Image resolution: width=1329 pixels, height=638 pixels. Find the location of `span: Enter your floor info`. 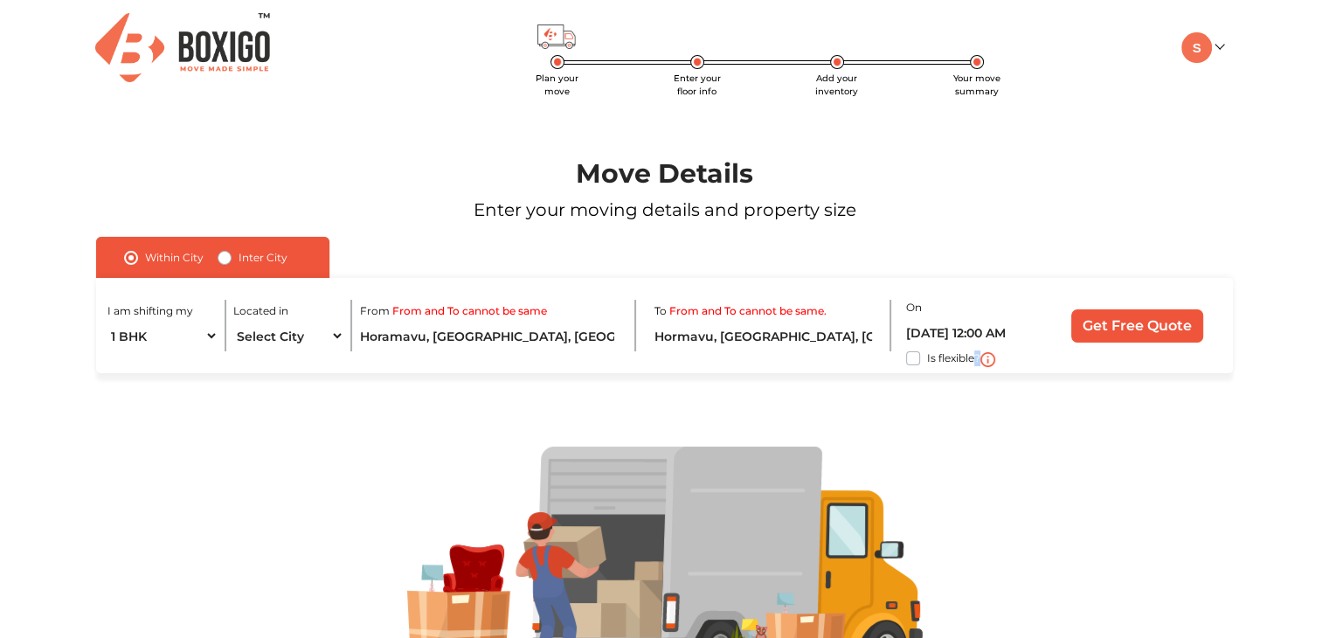

span: Enter your floor info is located at coordinates (697, 85).